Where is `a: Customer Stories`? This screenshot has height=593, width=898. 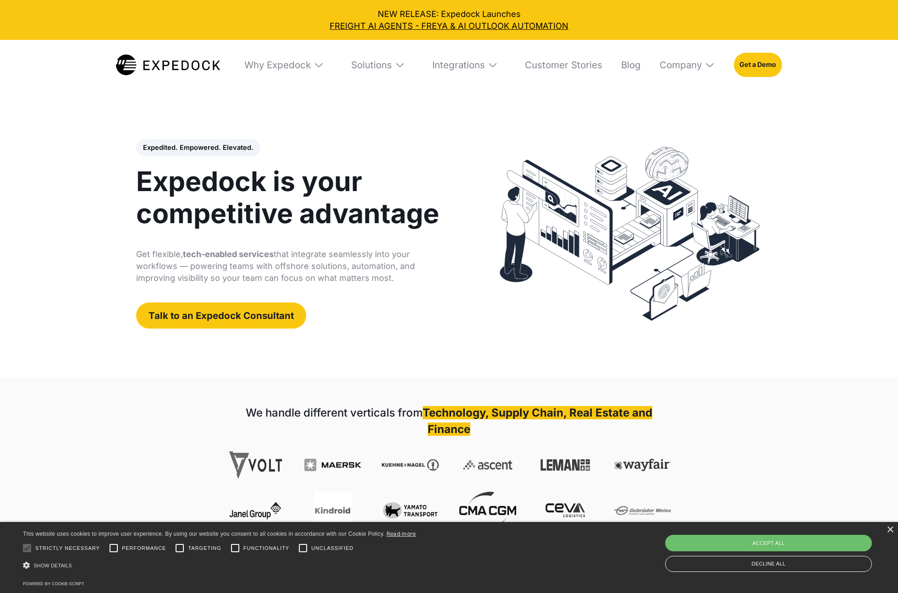
a: Customer Stories is located at coordinates (559, 65).